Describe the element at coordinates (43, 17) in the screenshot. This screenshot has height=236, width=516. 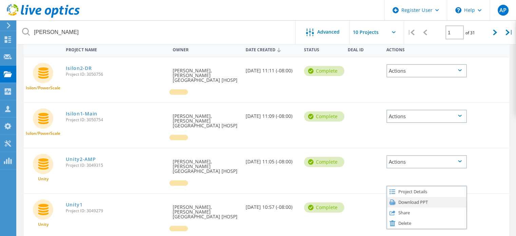
I see `a: Live Optics Dashboard` at that location.